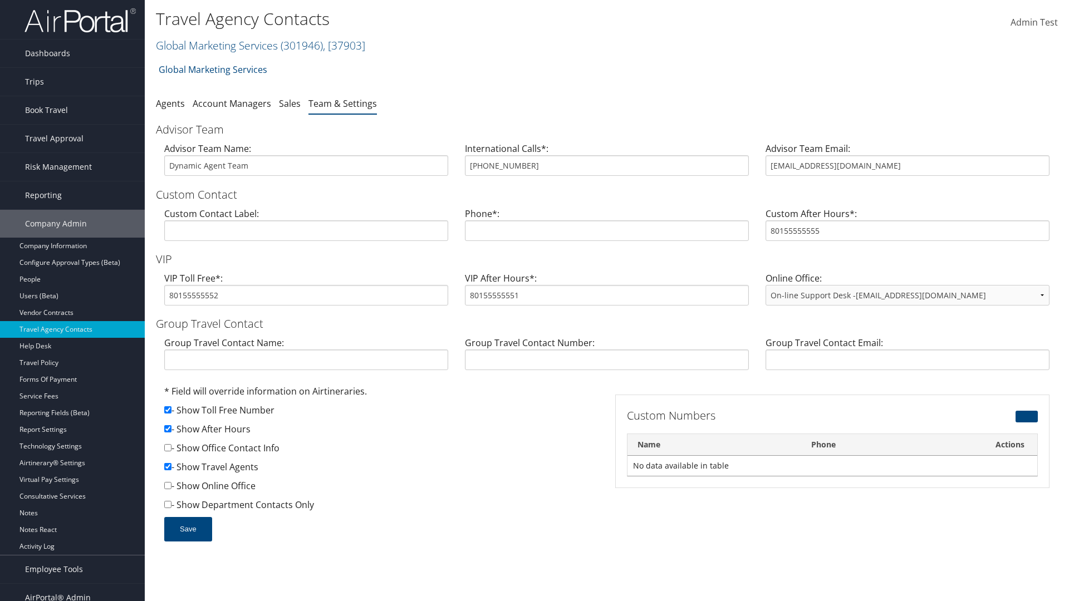  What do you see at coordinates (908, 228) in the screenshot?
I see `div: Custom After Hours*:` at bounding box center [908, 228].